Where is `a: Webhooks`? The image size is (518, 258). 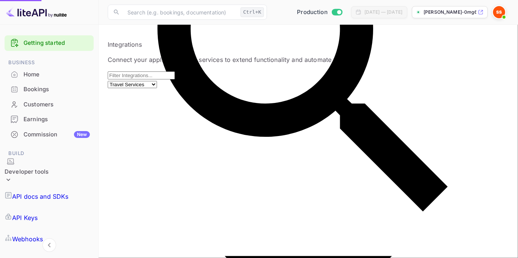 a: Webhooks is located at coordinates (49, 239).